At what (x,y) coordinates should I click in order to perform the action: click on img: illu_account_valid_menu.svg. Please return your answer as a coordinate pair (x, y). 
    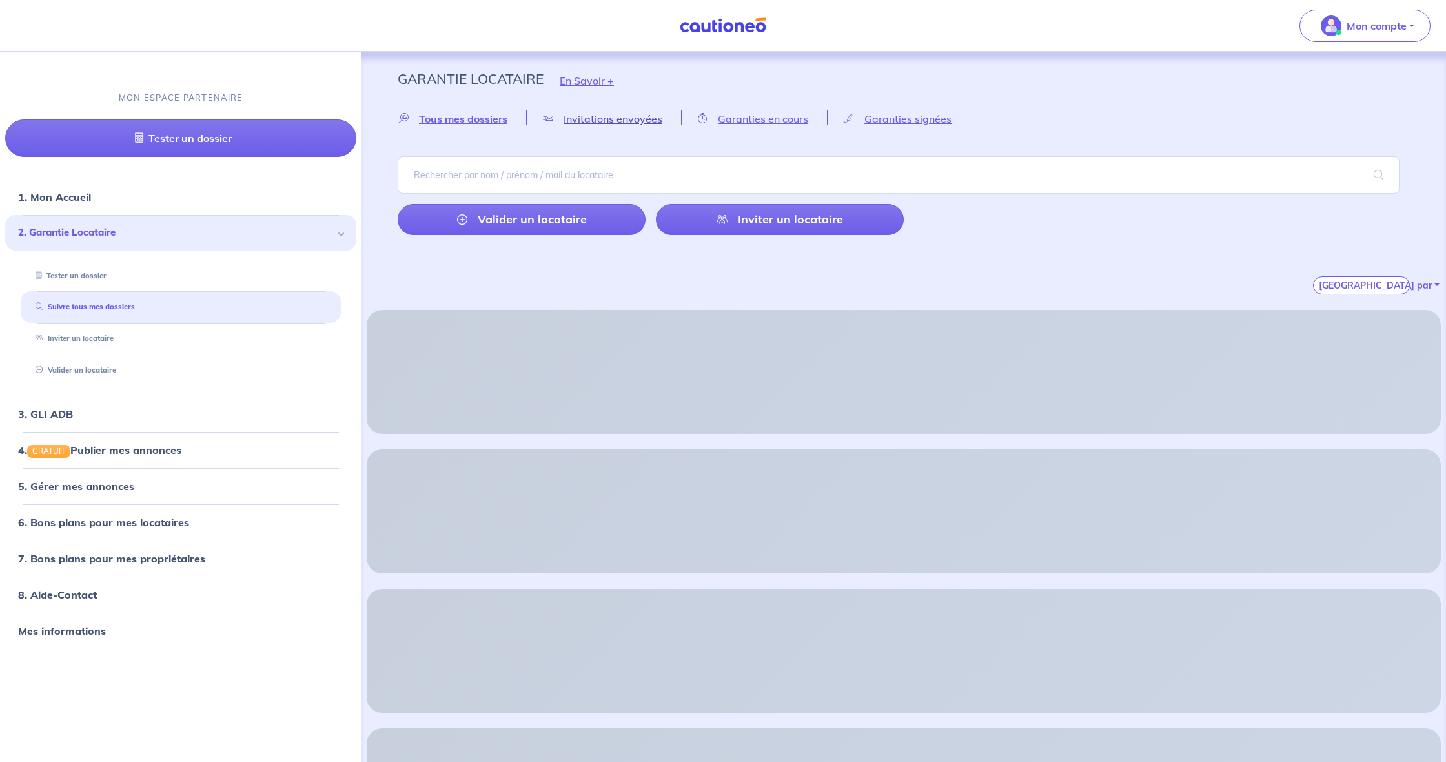
    Looking at the image, I should click on (1331, 26).